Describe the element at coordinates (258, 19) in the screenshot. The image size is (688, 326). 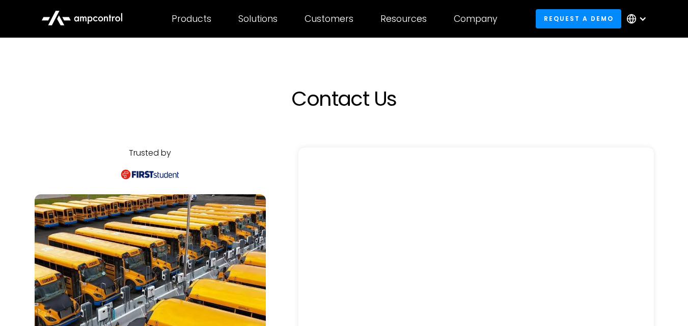
I see `div: Solutions` at that location.